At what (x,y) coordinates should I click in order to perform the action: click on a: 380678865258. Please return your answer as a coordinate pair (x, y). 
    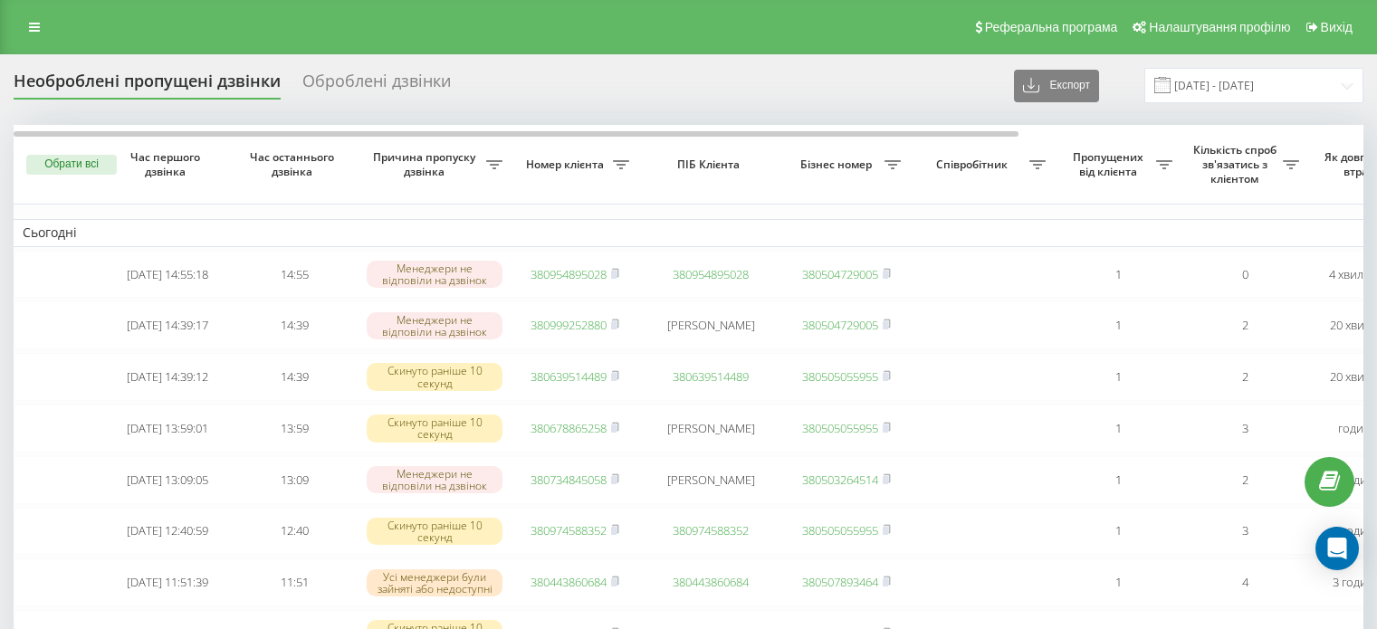
    Looking at the image, I should click on (568, 428).